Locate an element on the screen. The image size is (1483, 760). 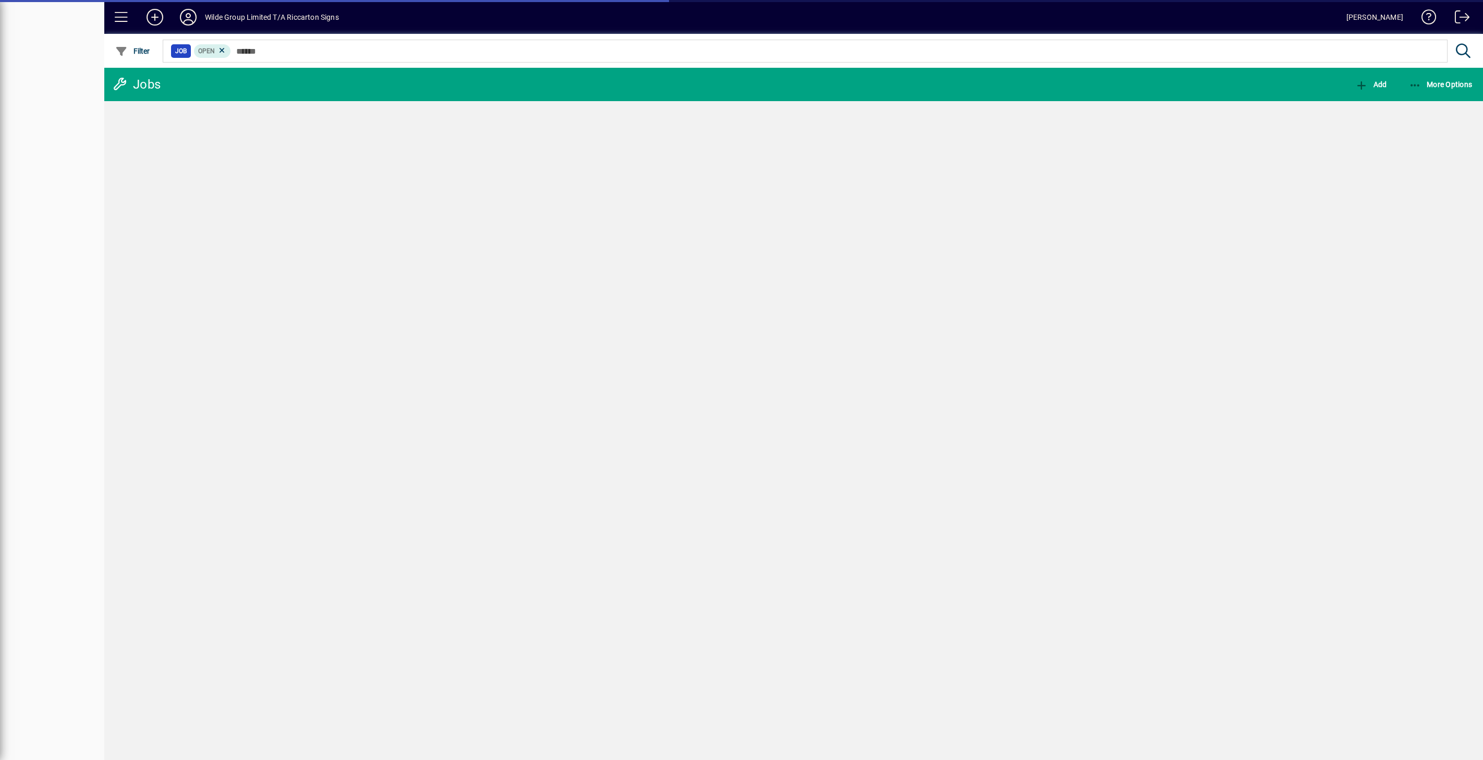
span: Filter is located at coordinates (132, 51).